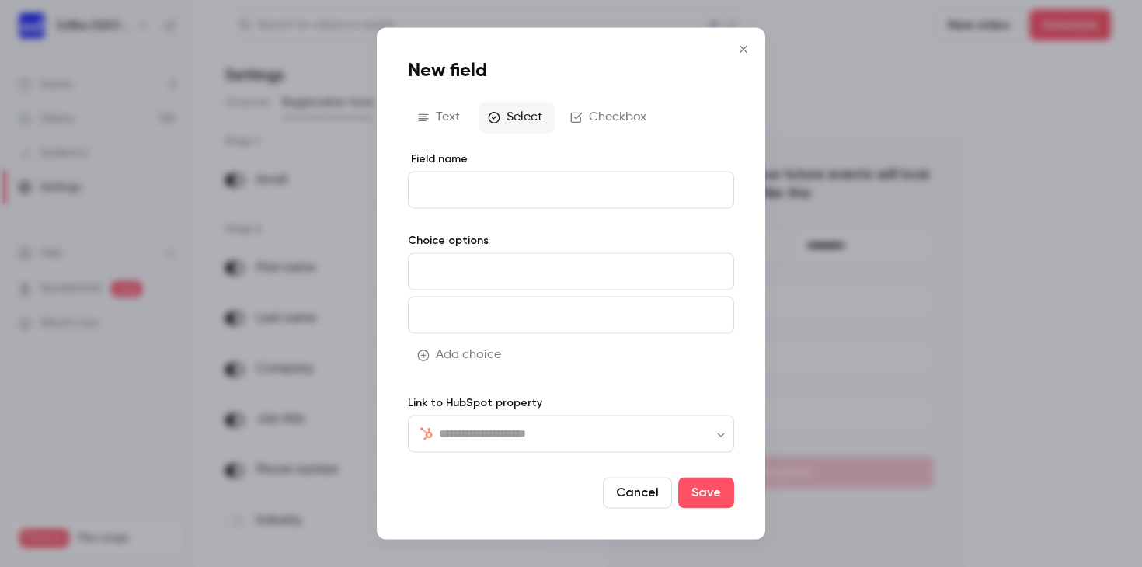 The image size is (1142, 567). I want to click on label: Link to HubSpot property, so click(571, 403).